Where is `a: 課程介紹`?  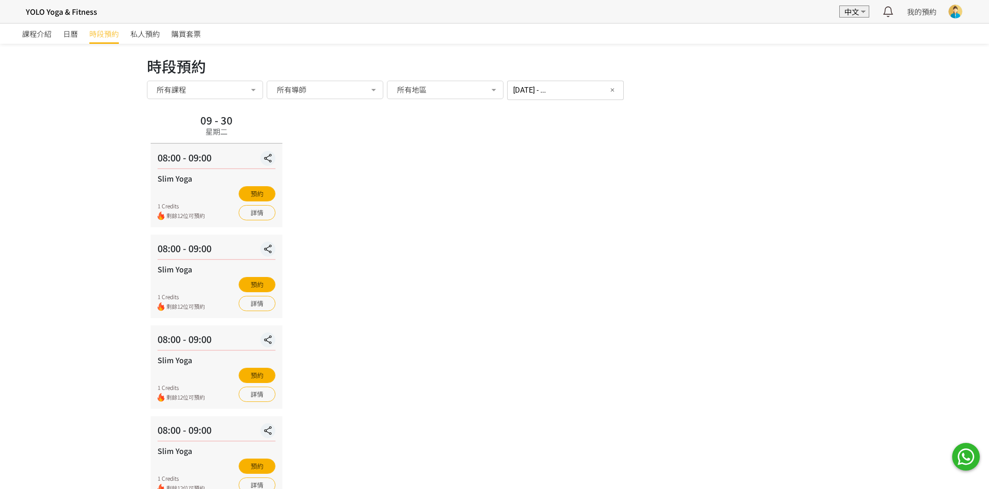 a: 課程介紹 is located at coordinates (37, 34).